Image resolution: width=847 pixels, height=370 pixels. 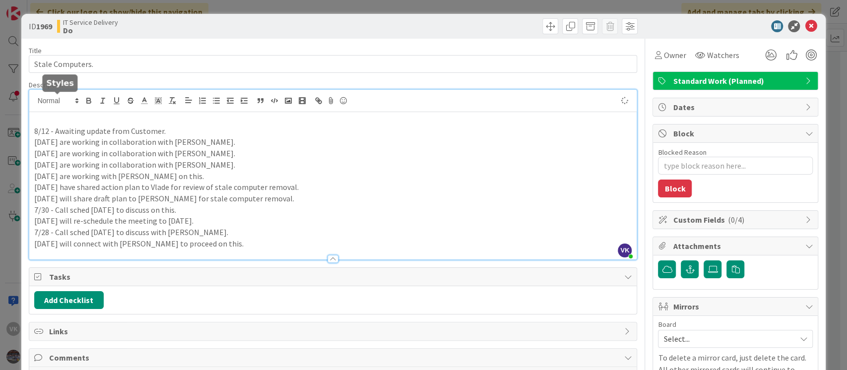 I want to click on span: ( 0/4 ), so click(x=735, y=220).